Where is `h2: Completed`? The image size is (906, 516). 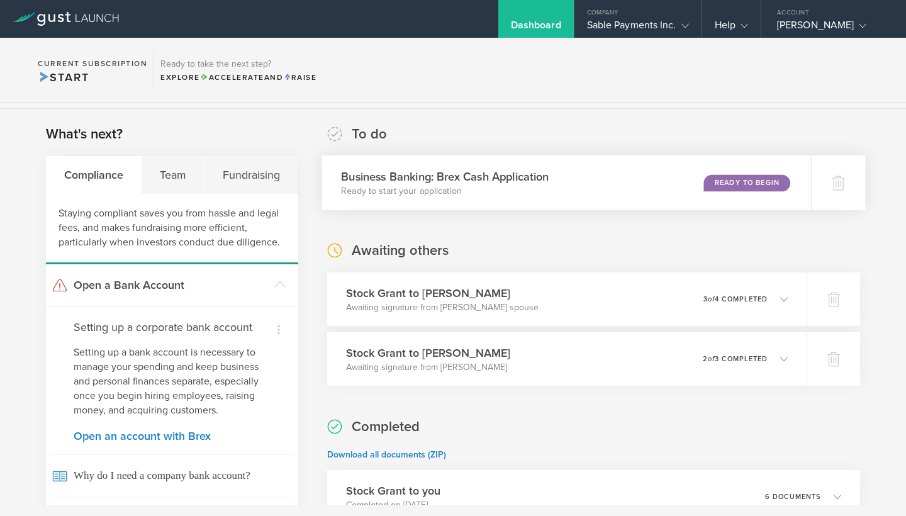 h2: Completed is located at coordinates (386, 427).